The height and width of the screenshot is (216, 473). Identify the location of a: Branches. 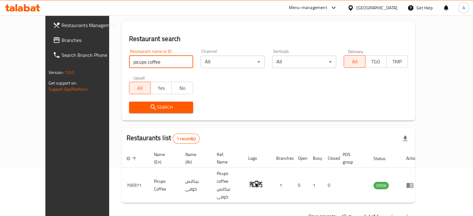
(86, 40).